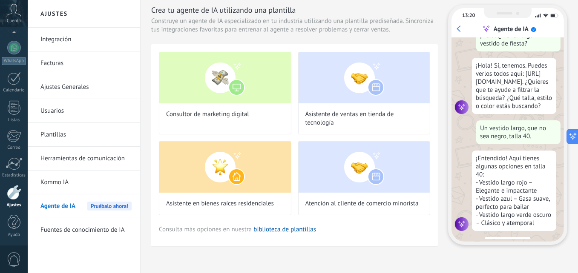  What do you see at coordinates (84, 159) in the screenshot?
I see `li: Herramientas de comunicación` at bounding box center [84, 159].